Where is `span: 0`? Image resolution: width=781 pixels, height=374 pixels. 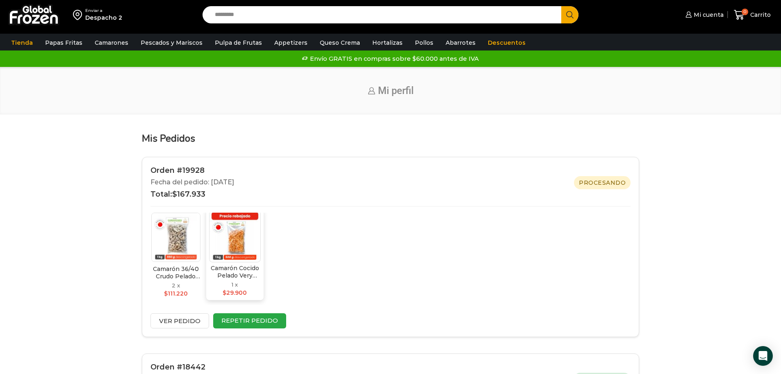
span: 0 is located at coordinates (745, 12).